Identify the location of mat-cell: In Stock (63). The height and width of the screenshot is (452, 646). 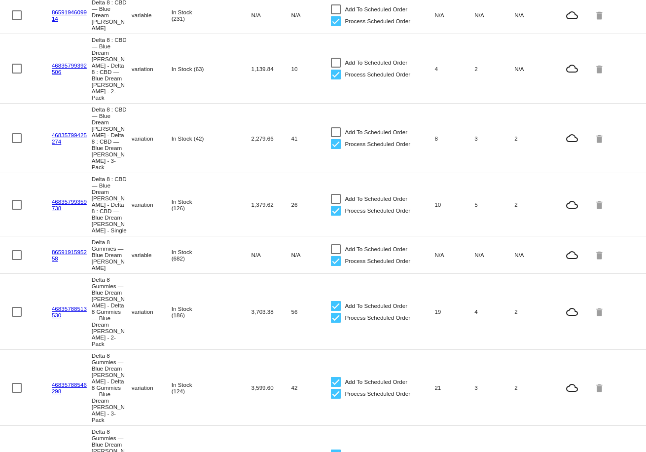
(191, 69).